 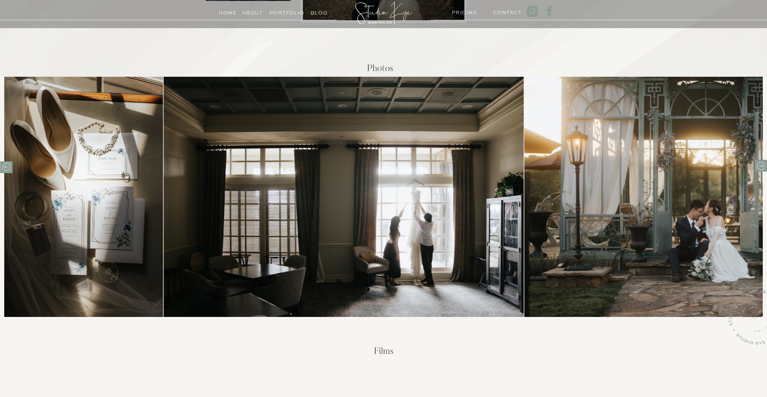 What do you see at coordinates (505, 11) in the screenshot?
I see `a: Contact` at bounding box center [505, 11].